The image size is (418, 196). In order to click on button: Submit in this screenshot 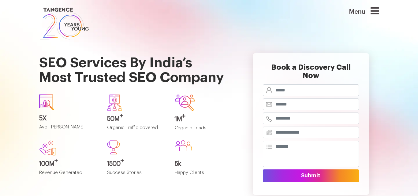, I will do `click(311, 176)`.